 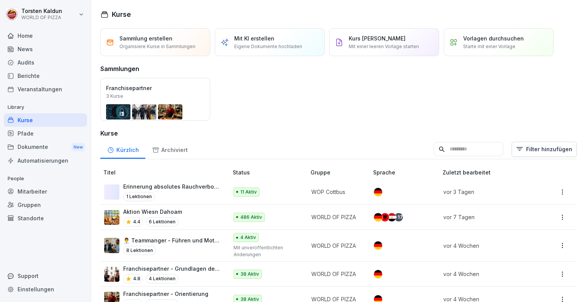 I want to click on p: Sprache, so click(x=406, y=172).